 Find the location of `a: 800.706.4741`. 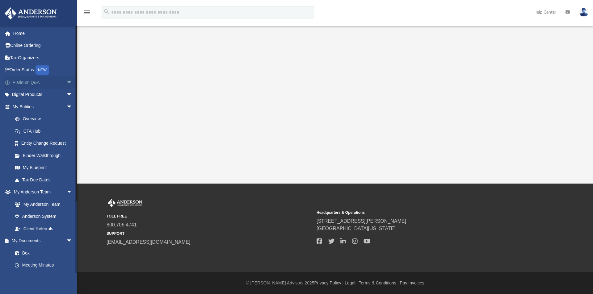

a: 800.706.4741 is located at coordinates (122, 225).